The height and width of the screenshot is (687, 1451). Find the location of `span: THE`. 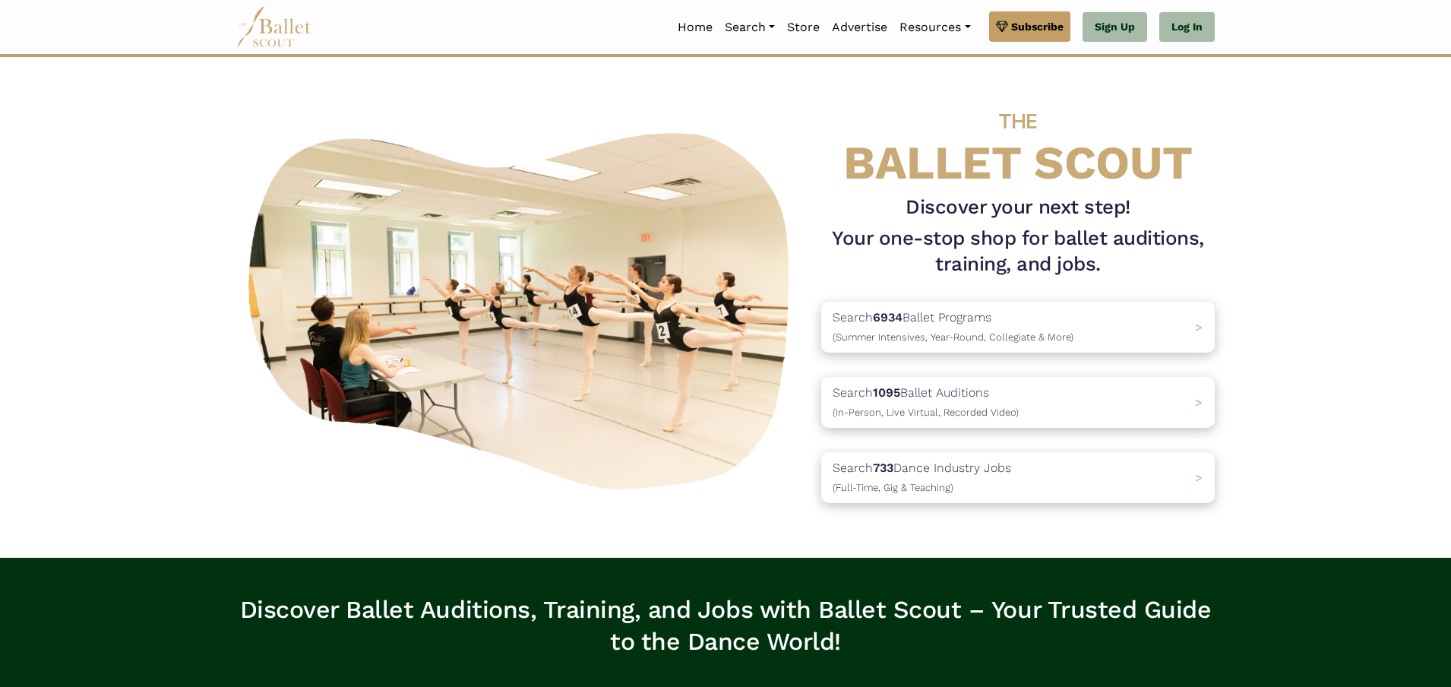

span: THE is located at coordinates (1018, 121).